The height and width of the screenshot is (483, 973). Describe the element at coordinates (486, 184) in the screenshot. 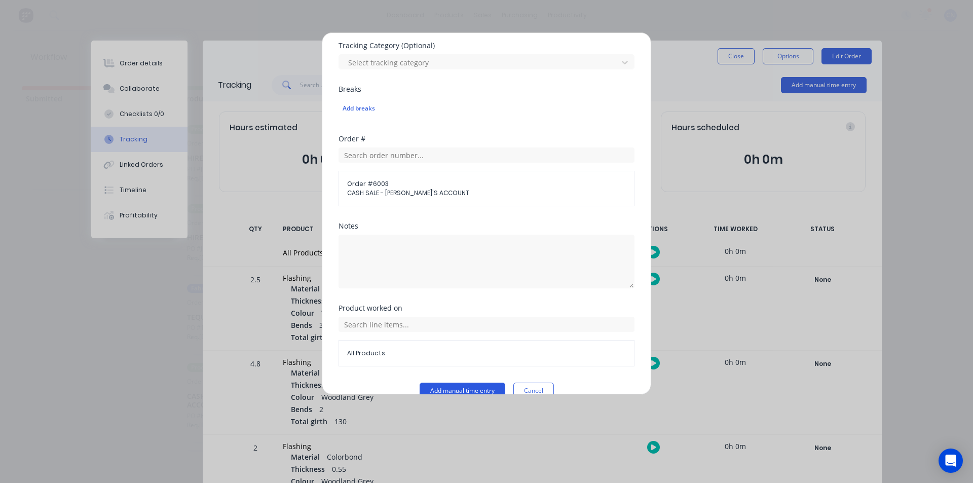

I see `span: Order # 6003` at that location.